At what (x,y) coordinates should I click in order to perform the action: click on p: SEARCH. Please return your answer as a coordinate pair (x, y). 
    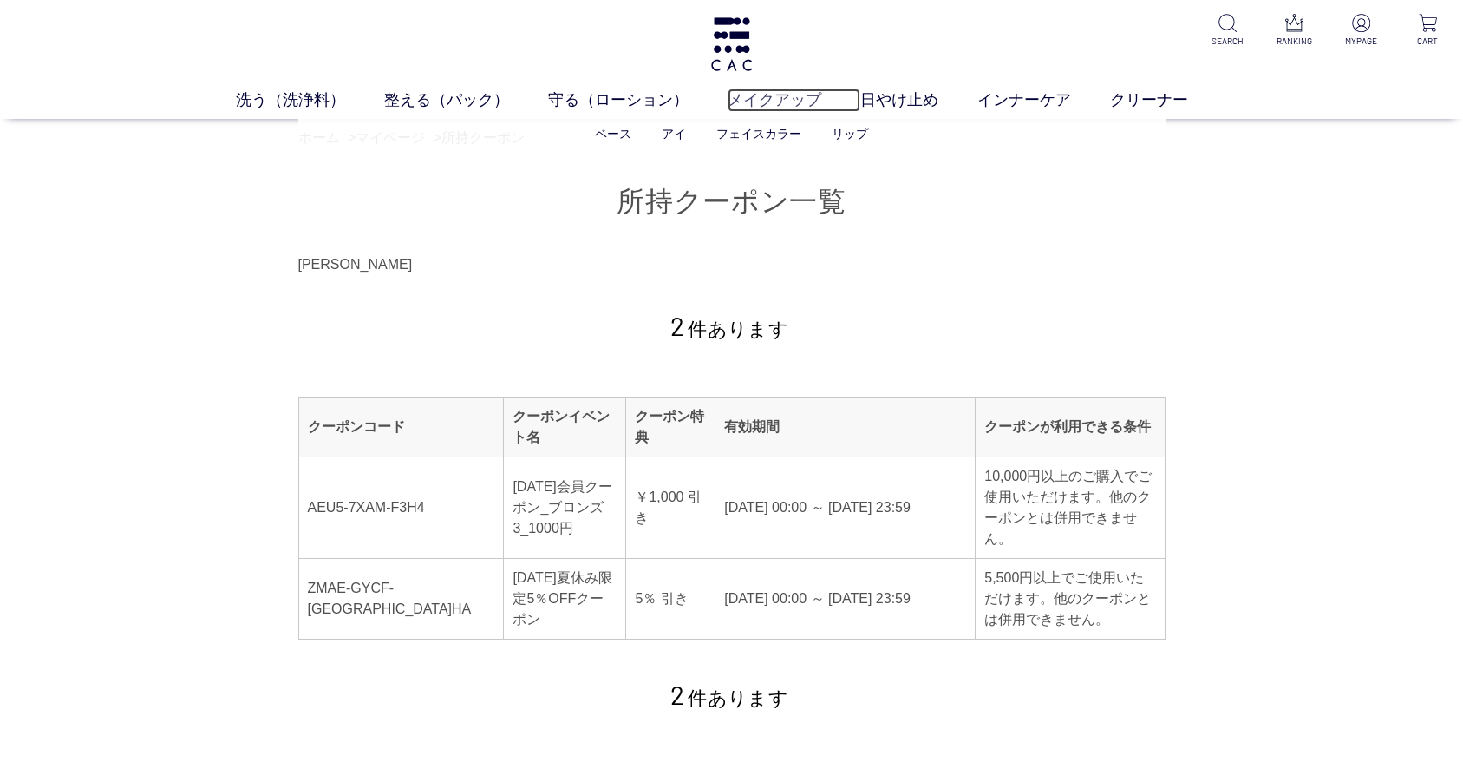
    Looking at the image, I should click on (1227, 41).